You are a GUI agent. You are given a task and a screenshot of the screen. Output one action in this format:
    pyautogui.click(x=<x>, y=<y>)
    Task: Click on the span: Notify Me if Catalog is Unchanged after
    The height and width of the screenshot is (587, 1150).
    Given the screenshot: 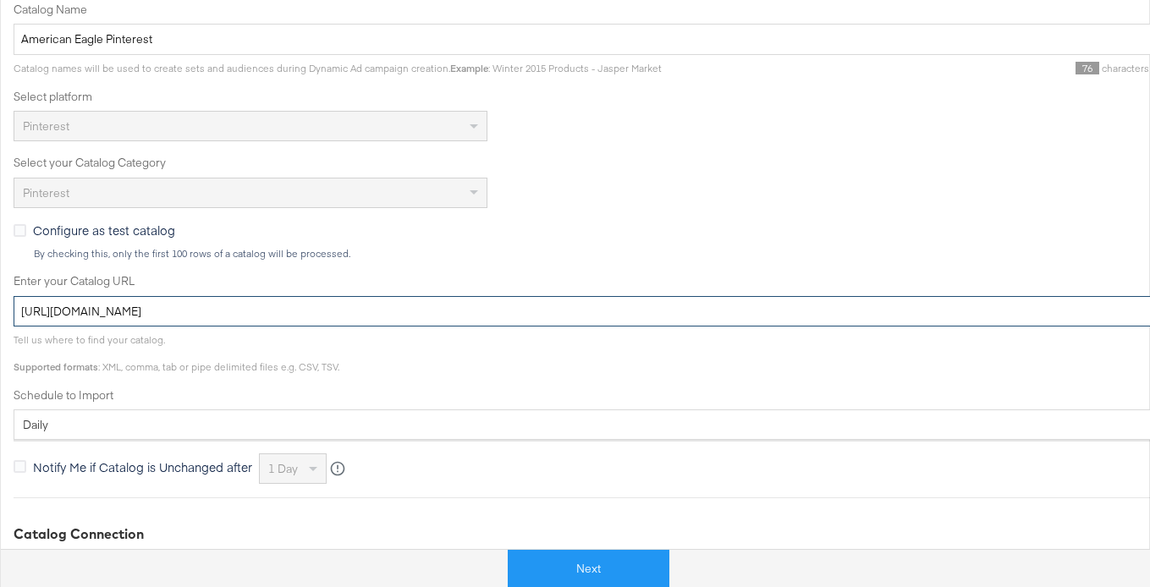 What is the action you would take?
    pyautogui.click(x=142, y=467)
    